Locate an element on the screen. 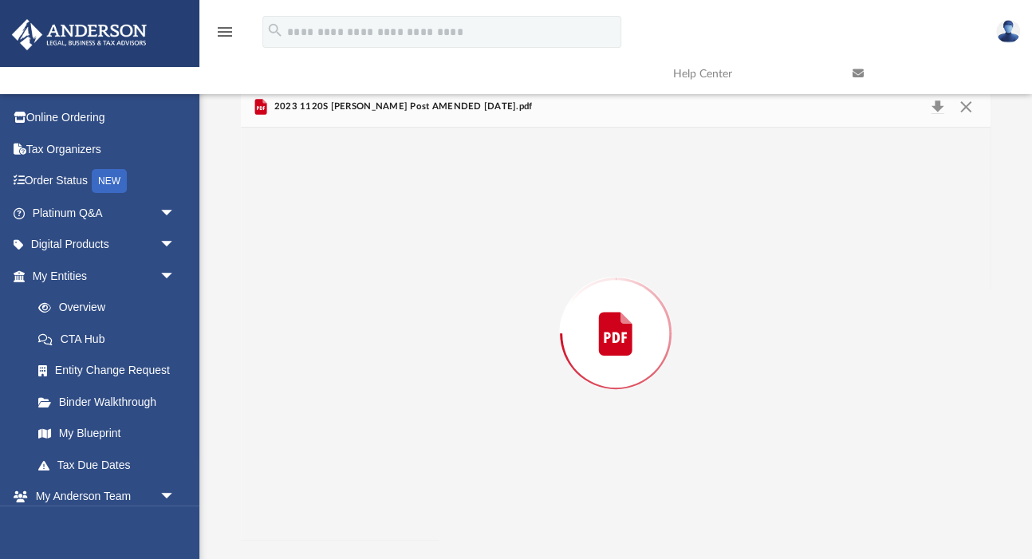  img: Anderson Advisors Platinum Portal is located at coordinates (79, 34).